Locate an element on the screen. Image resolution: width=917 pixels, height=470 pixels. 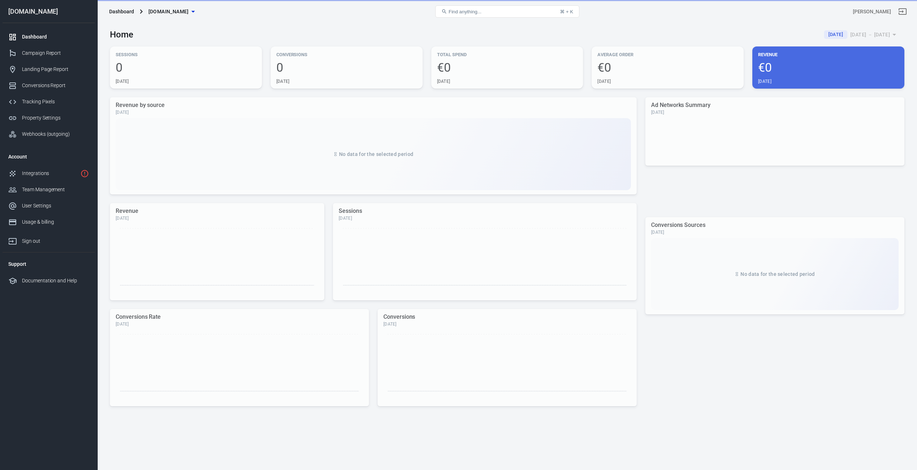
h3: Home is located at coordinates (121, 35).